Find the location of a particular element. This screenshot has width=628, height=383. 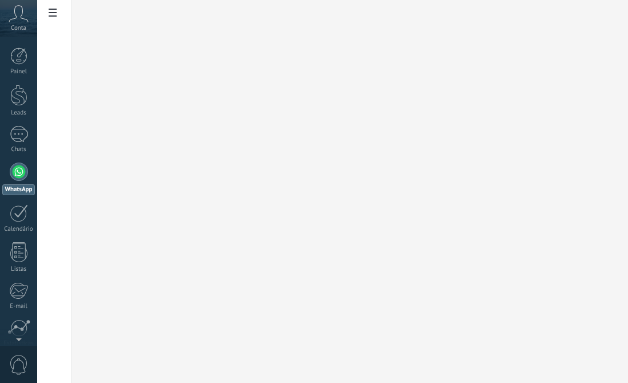

div: WhatsApp is located at coordinates (18, 189).